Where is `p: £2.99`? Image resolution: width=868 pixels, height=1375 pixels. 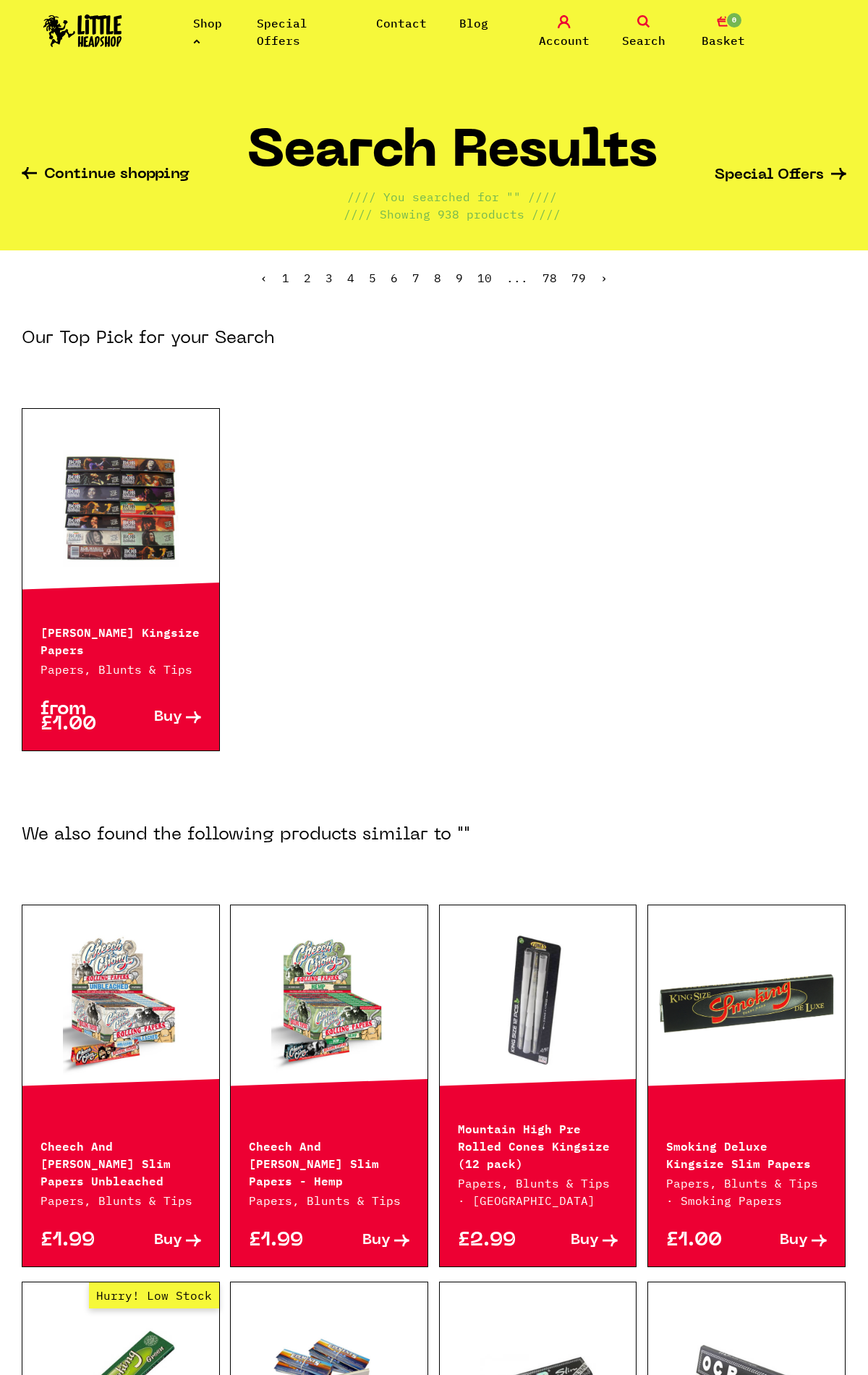
p: £2.99 is located at coordinates (498, 1240).